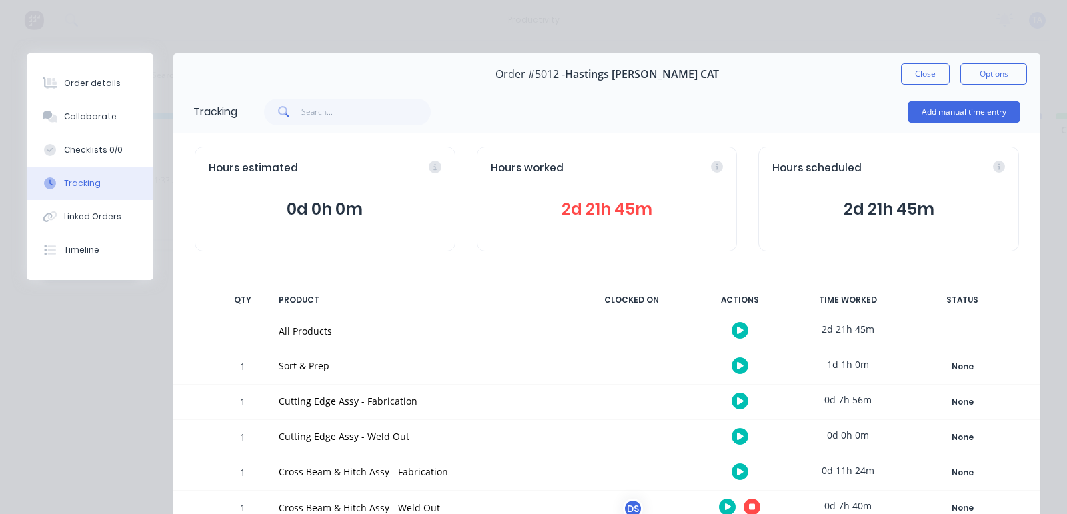 The height and width of the screenshot is (514, 1067). Describe the element at coordinates (243, 300) in the screenshot. I see `div: QTY` at that location.